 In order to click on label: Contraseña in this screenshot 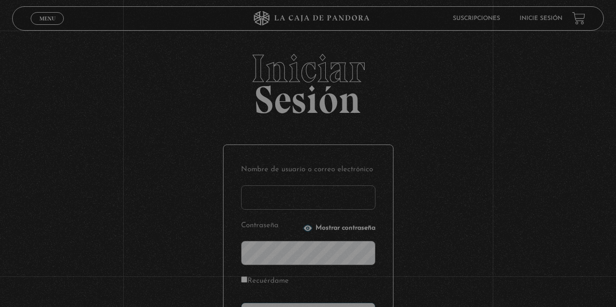, I will do `click(270, 226)`.